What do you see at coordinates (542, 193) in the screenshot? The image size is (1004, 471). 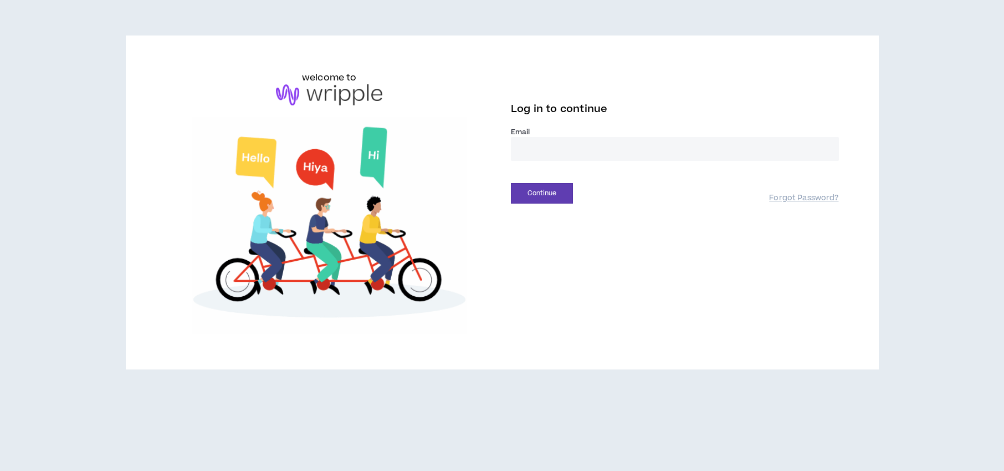 I see `button: Continue` at bounding box center [542, 193].